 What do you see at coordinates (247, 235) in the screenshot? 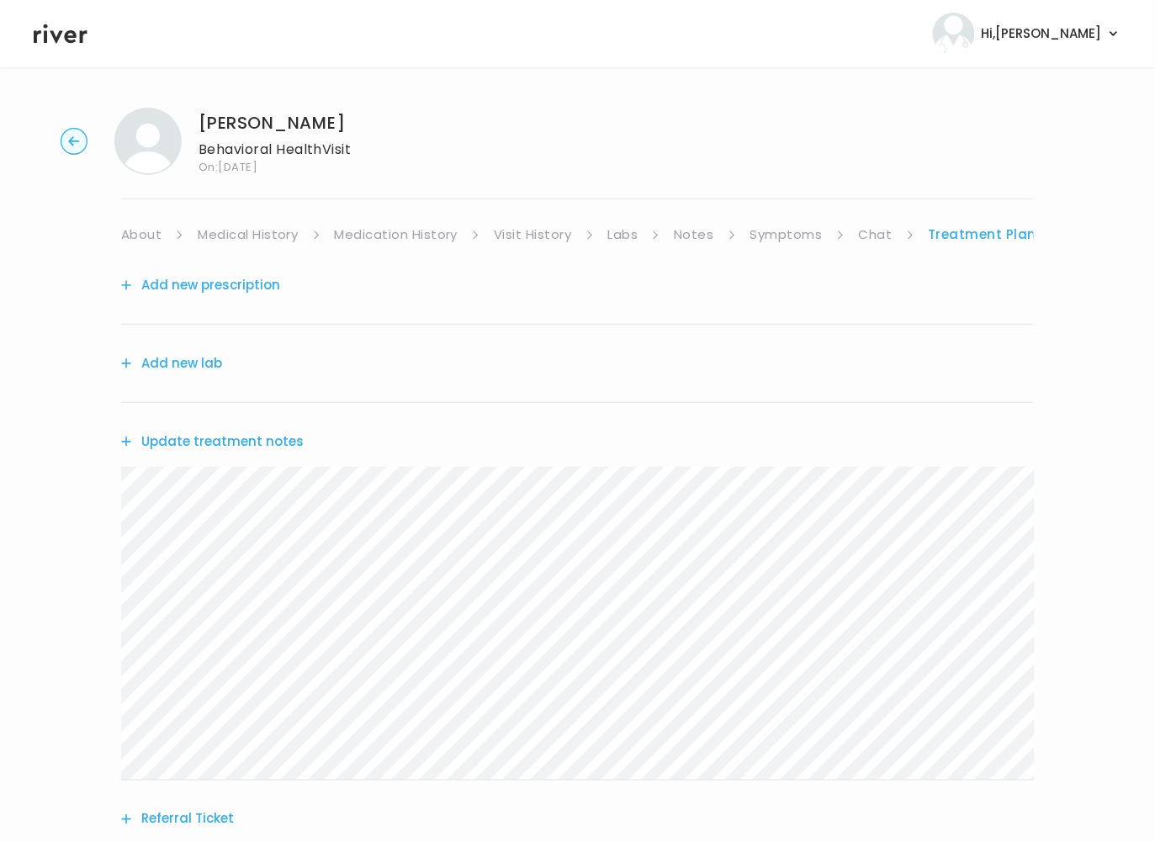
I see `a: Medical History` at bounding box center [247, 235].